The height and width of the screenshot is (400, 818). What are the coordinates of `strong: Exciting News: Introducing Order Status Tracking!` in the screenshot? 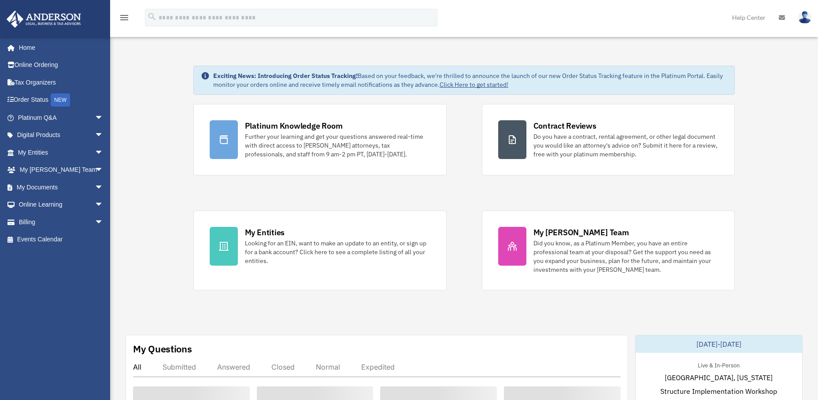 It's located at (286, 76).